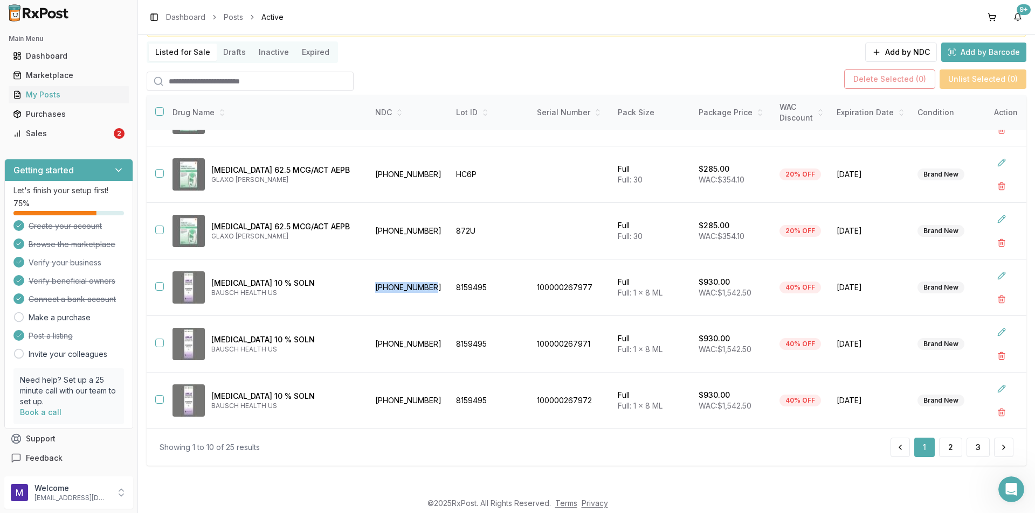 The image size is (1035, 513). I want to click on div: Expiration Date, so click(870, 113).